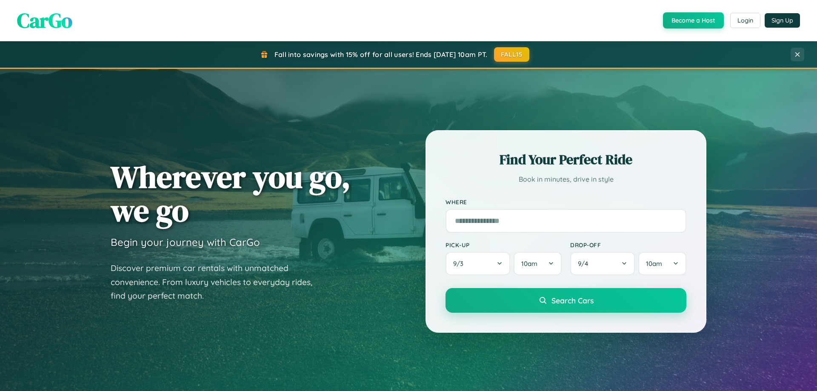 This screenshot has width=817, height=391. I want to click on label: Where, so click(566, 202).